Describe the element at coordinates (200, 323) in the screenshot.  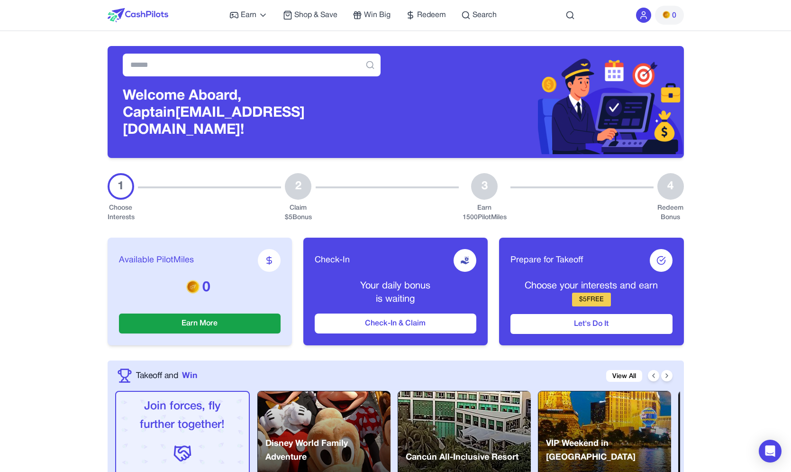
I see `button: Earn More` at that location.